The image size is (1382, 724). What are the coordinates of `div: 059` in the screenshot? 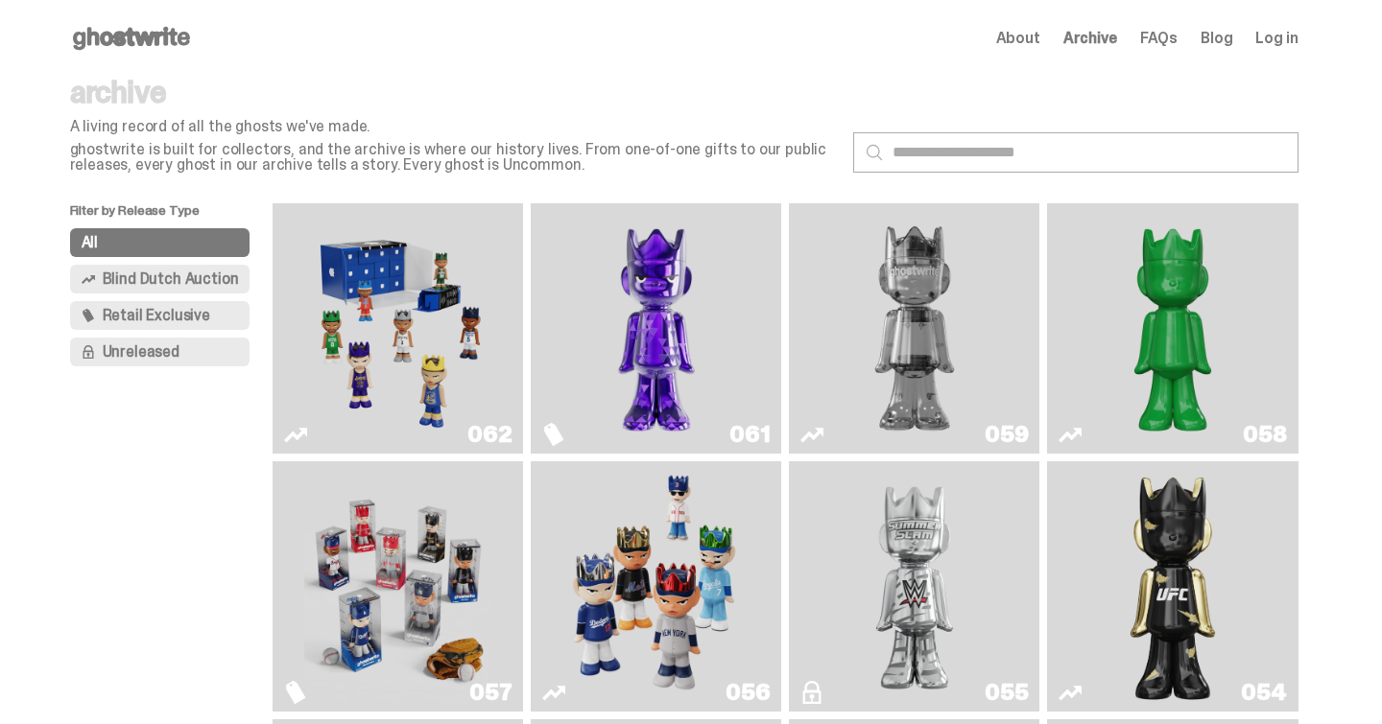 It's located at (1006, 435).